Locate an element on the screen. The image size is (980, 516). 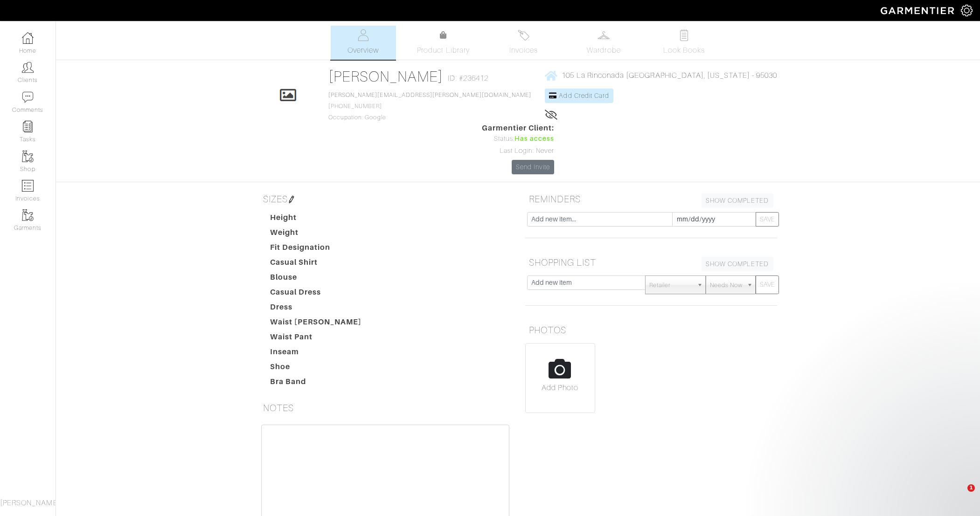
img: orders-27d20c2124de7fd6de4e0e44c1d41de31381a507db9b33961299e4e07d508b8c.svg is located at coordinates (523, 35).